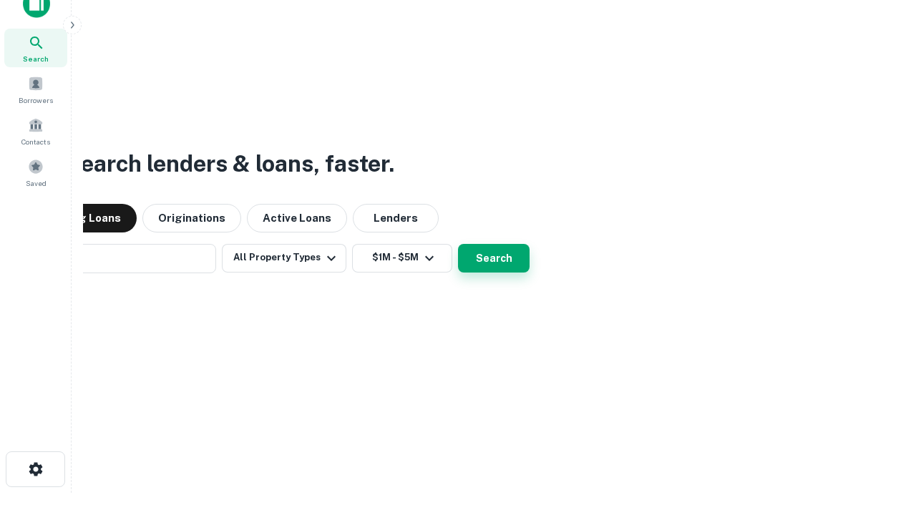 The width and height of the screenshot is (916, 515). What do you see at coordinates (36, 183) in the screenshot?
I see `span: Saved` at bounding box center [36, 183].